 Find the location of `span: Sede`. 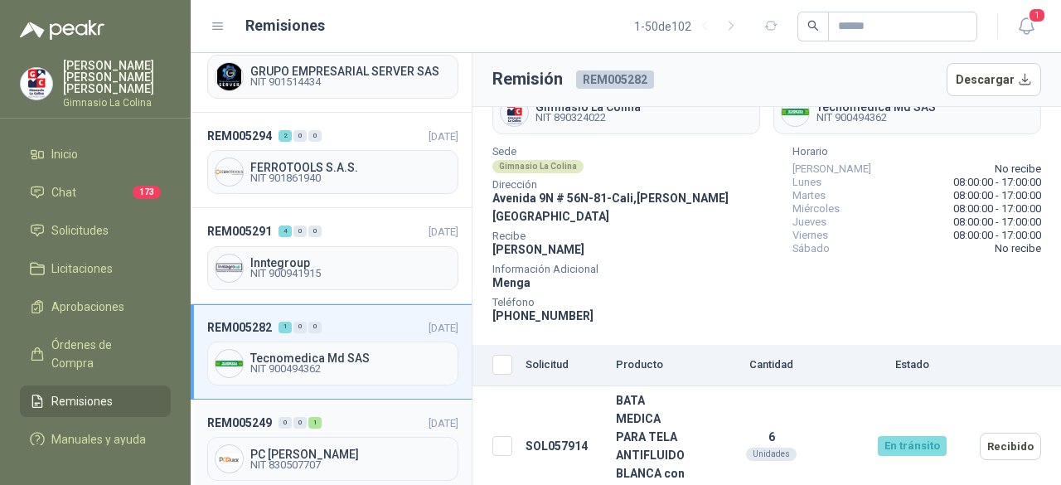

span: Sede is located at coordinates (636, 152).